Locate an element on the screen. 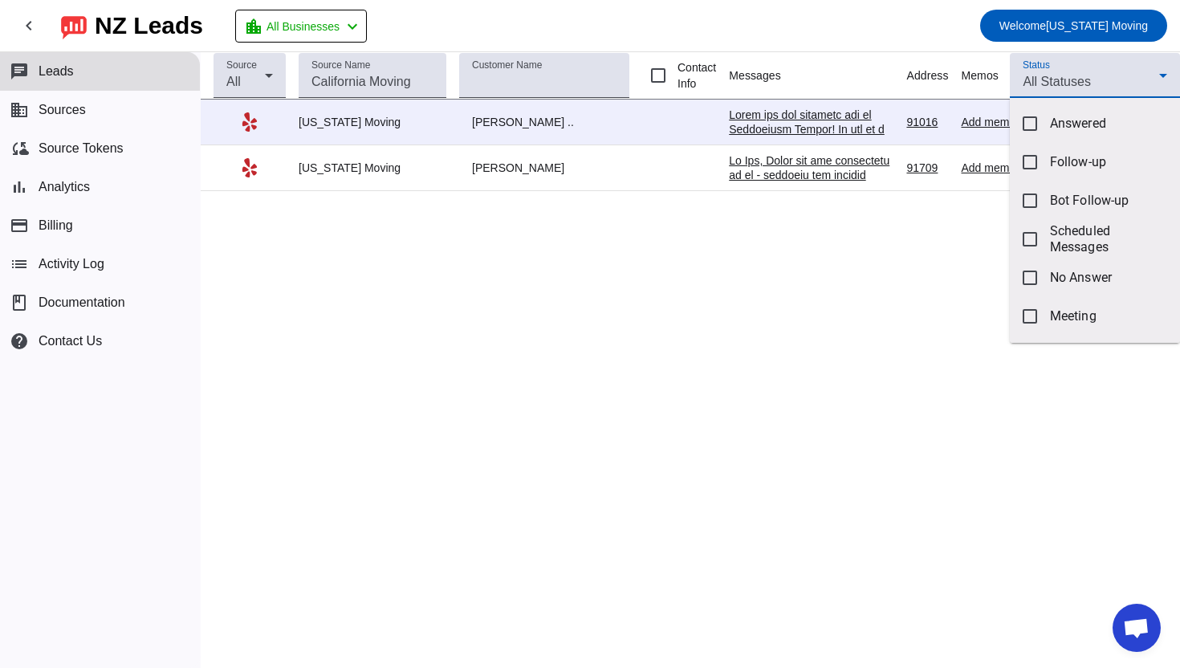 The image size is (1180, 668). span: No Answer is located at coordinates (1109, 278).